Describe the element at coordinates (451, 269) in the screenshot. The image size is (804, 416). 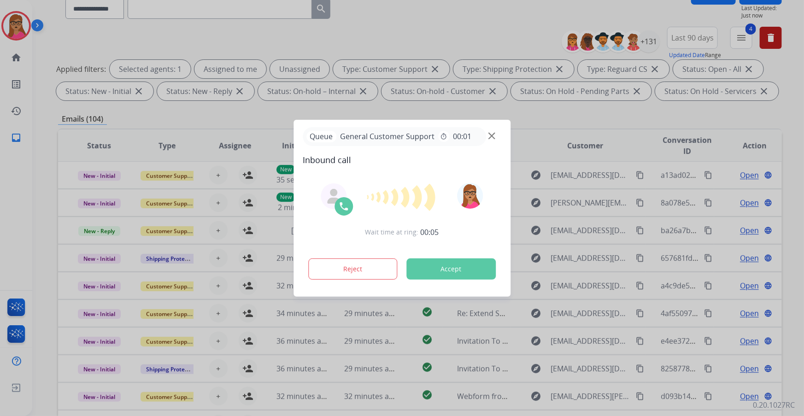
I see `button: Accept` at that location.